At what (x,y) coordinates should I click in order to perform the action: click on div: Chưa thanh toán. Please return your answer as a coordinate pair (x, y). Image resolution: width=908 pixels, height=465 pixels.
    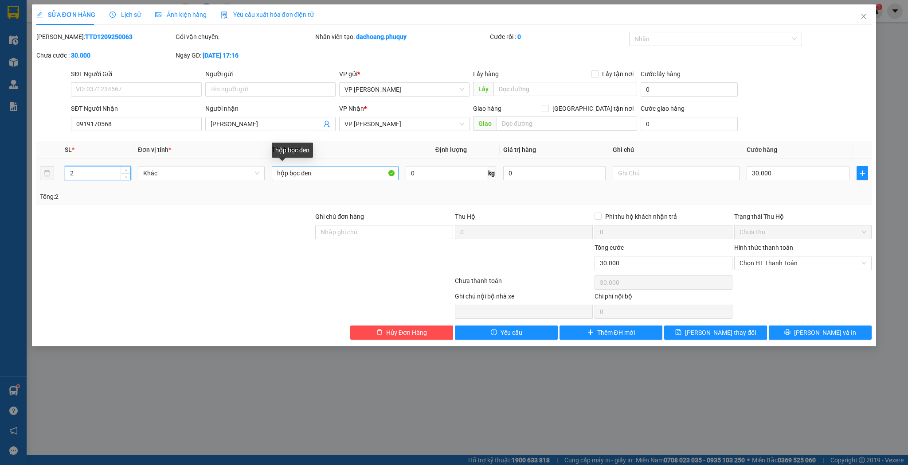
    Looking at the image, I should click on (524, 284).